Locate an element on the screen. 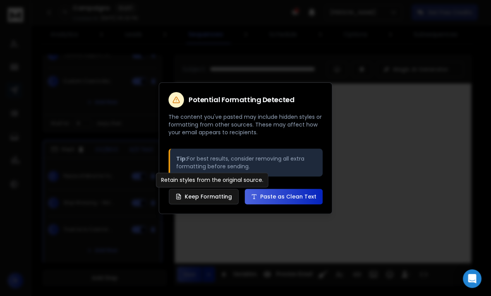  button: Keep Formatting is located at coordinates (204, 197).